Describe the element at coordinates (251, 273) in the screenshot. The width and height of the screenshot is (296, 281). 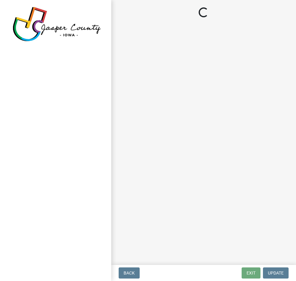
I see `button: Exit` at that location.